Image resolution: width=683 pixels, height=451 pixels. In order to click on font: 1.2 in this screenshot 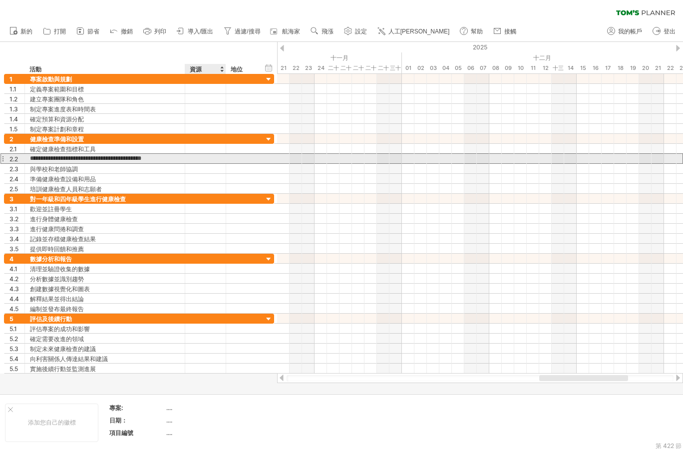, I will do `click(13, 99)`.